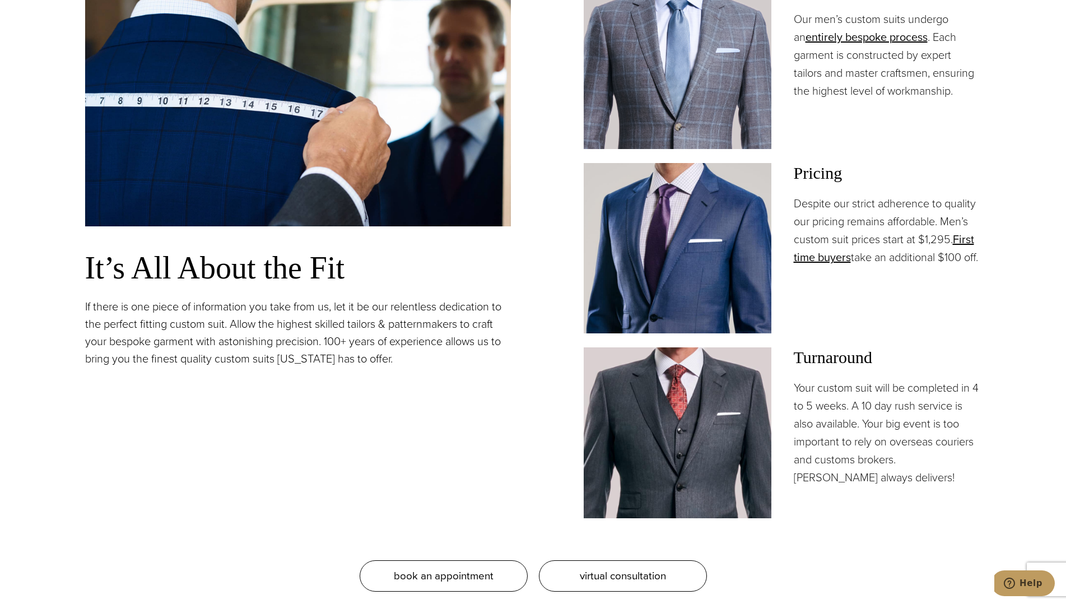  What do you see at coordinates (888, 55) in the screenshot?
I see `p: Our men’s custom suits undergo an . Each garment is constructed by expert tailors and master craf...` at bounding box center [888, 55].